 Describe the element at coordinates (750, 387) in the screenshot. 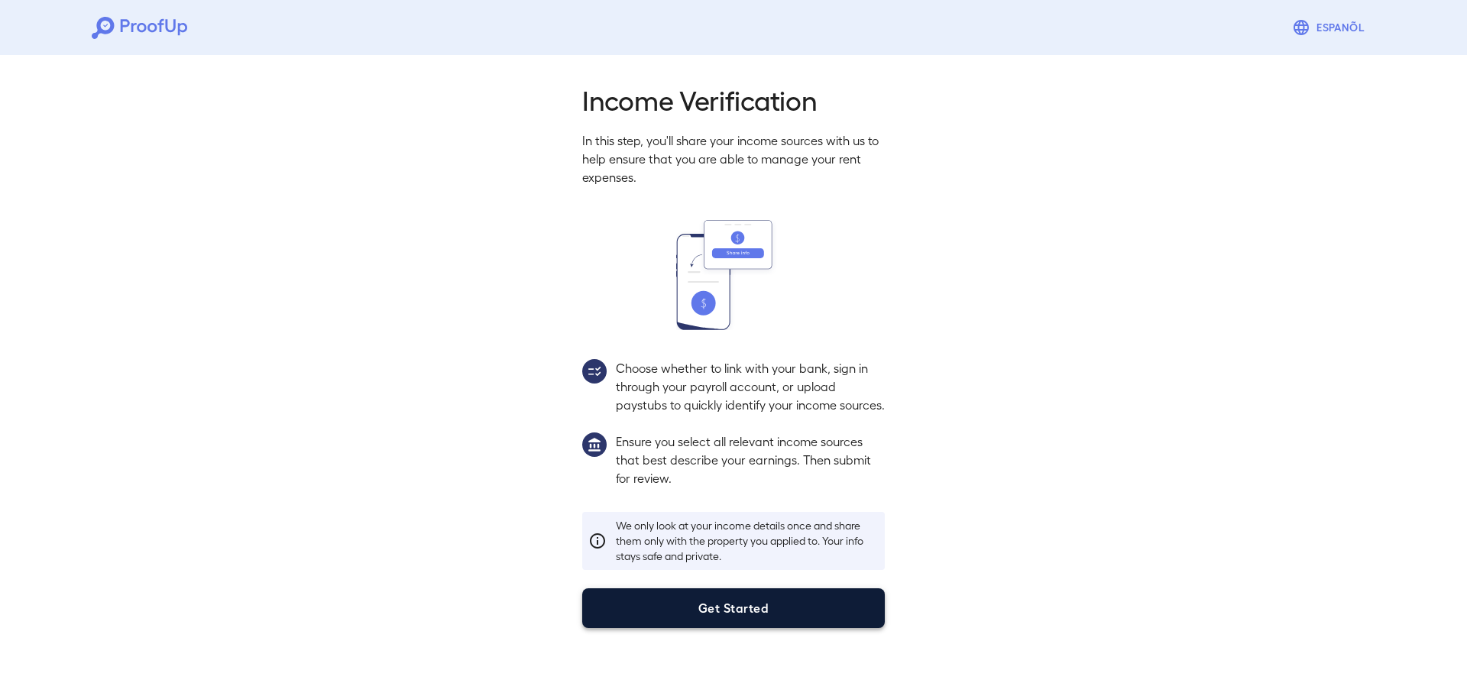

I see `p: Choose whether to link with your bank, sign in through your payroll account, or upload paystubs t...` at that location.